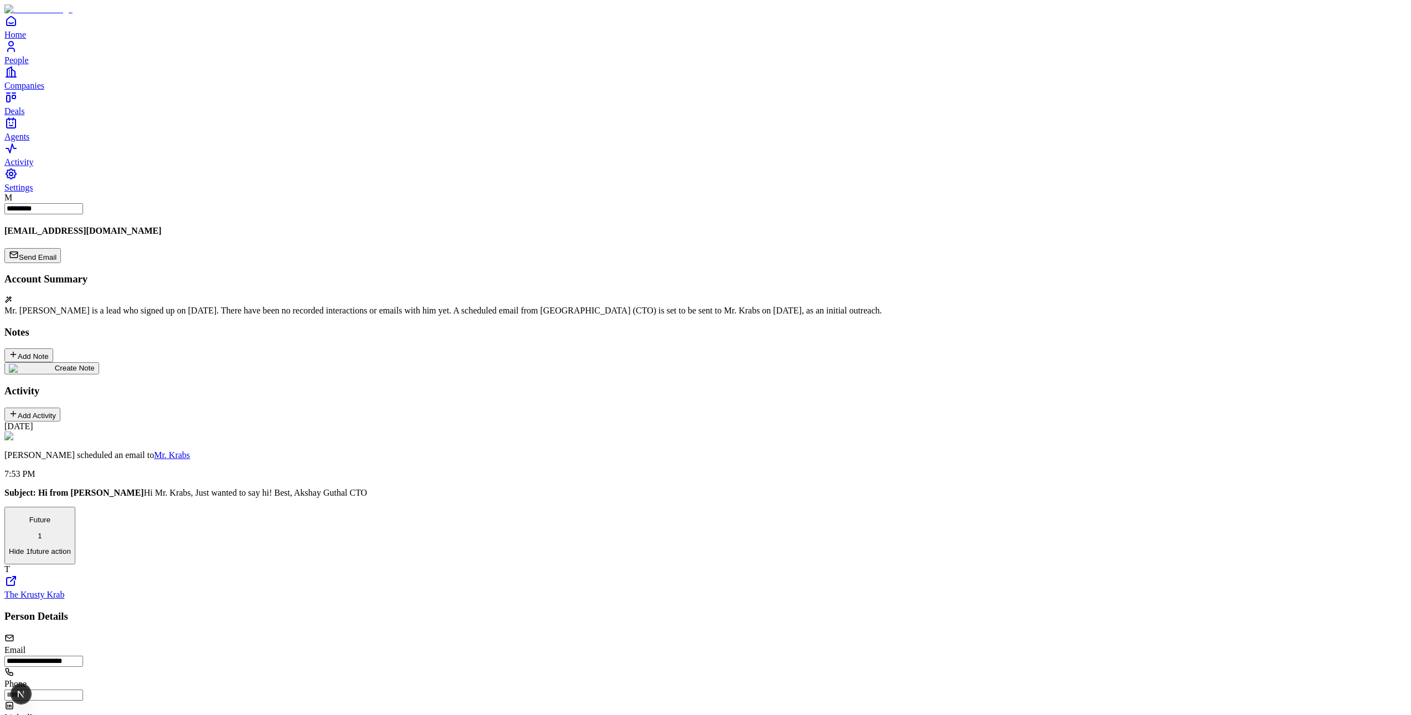 This screenshot has height=715, width=1411. Describe the element at coordinates (706, 332) in the screenshot. I see `h3: Notes` at that location.